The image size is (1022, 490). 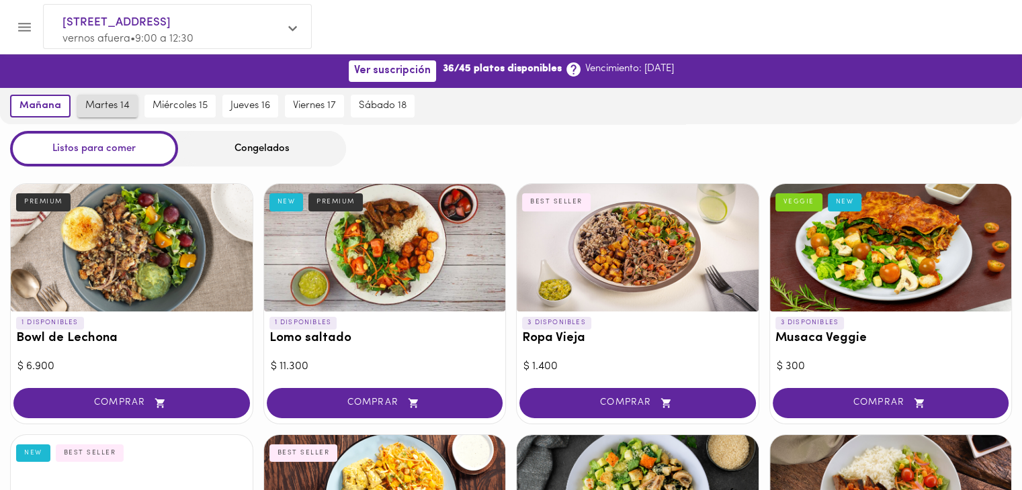 What do you see at coordinates (107, 106) in the screenshot?
I see `span: martes 14` at bounding box center [107, 106].